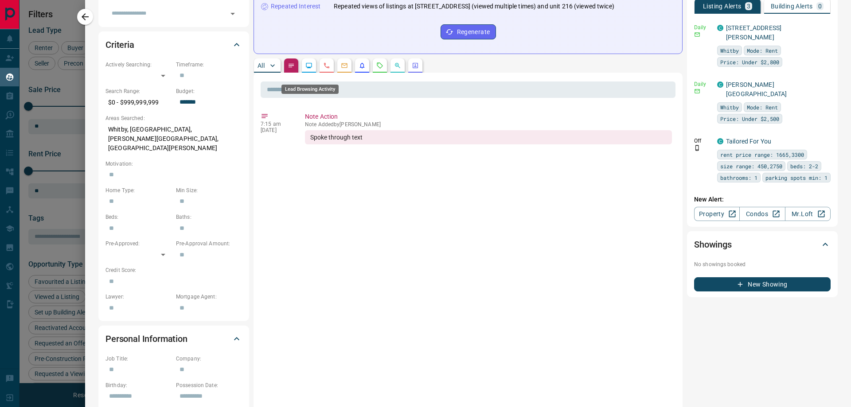 Image resolution: width=851 pixels, height=407 pixels. Describe the element at coordinates (209, 191) in the screenshot. I see `p: Min Size:` at that location.